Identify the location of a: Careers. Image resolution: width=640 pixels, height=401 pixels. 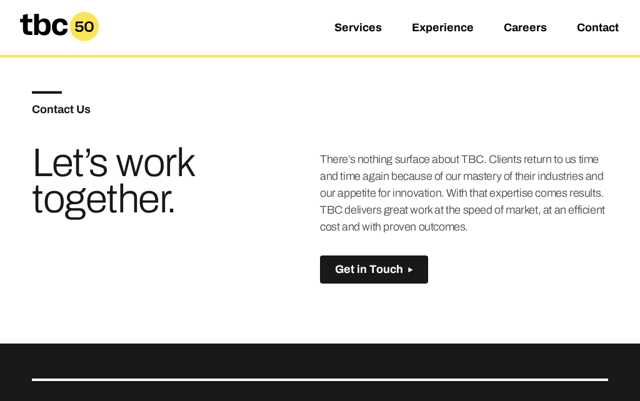
(525, 29).